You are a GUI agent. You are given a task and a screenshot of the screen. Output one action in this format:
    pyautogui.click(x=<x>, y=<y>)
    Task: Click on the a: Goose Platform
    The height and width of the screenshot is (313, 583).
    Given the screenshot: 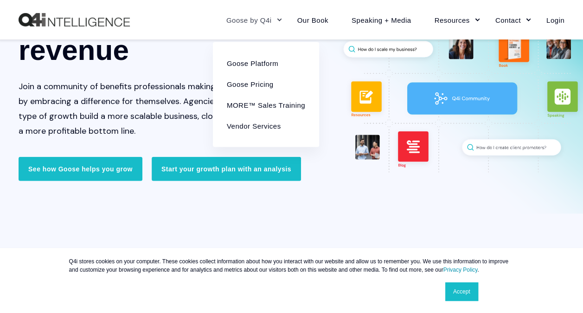 What is the action you would take?
    pyautogui.click(x=266, y=63)
    